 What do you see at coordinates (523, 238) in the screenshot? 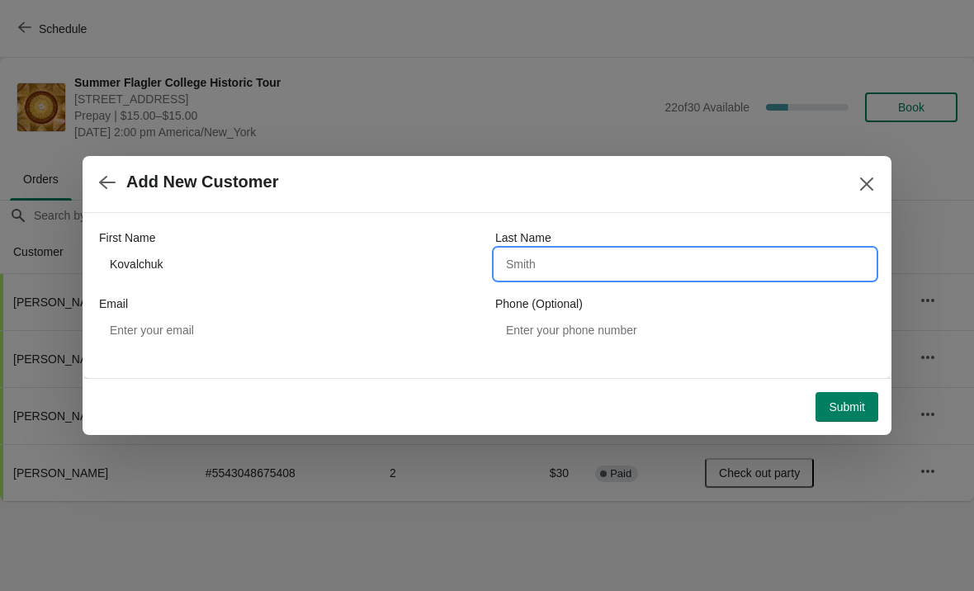
I see `label: Last Name` at bounding box center [523, 238].